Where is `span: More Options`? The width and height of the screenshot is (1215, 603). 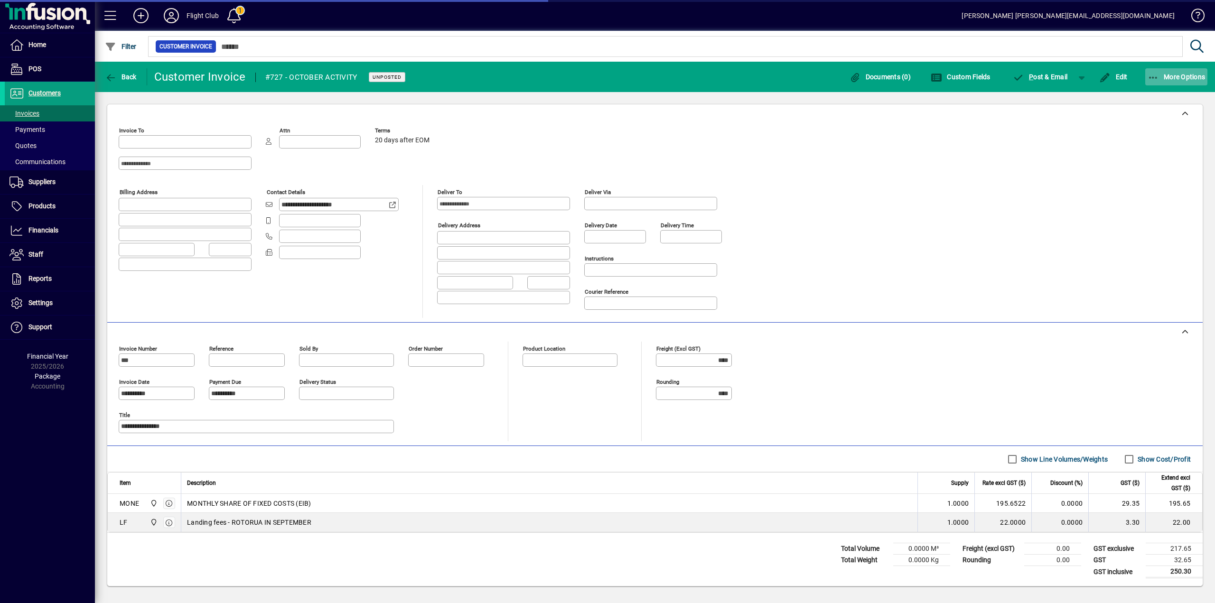
span: More Options is located at coordinates (1176, 77).